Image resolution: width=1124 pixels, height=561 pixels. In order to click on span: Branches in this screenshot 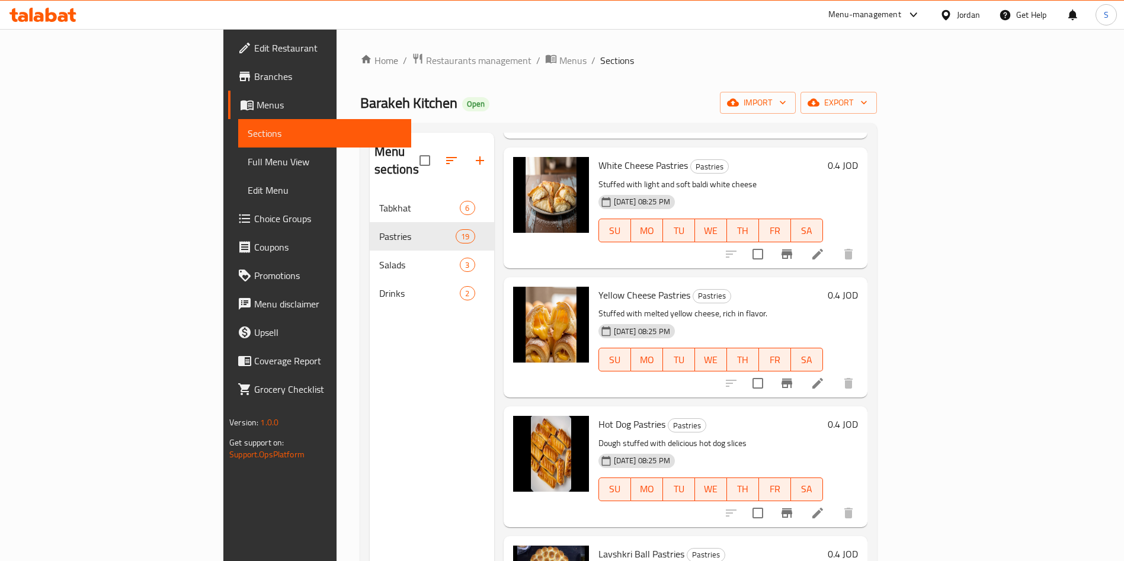, I will do `click(328, 76)`.